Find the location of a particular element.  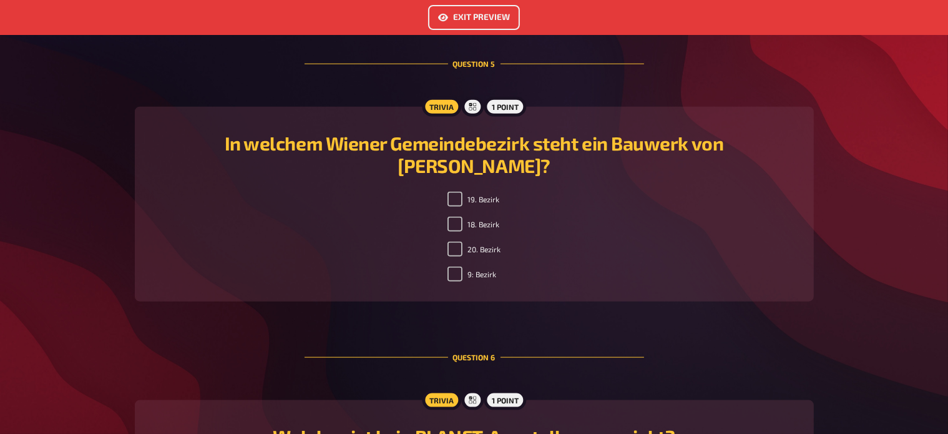

label: 19. Bezirk is located at coordinates (473, 199).